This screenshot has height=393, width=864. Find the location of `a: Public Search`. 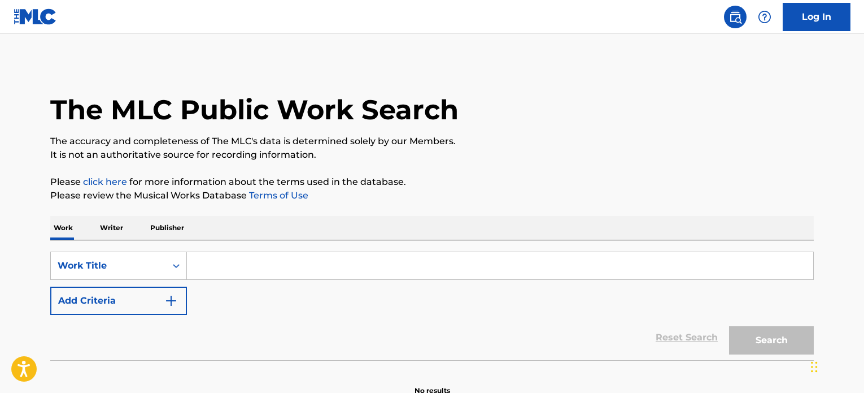

a: Public Search is located at coordinates (736, 17).